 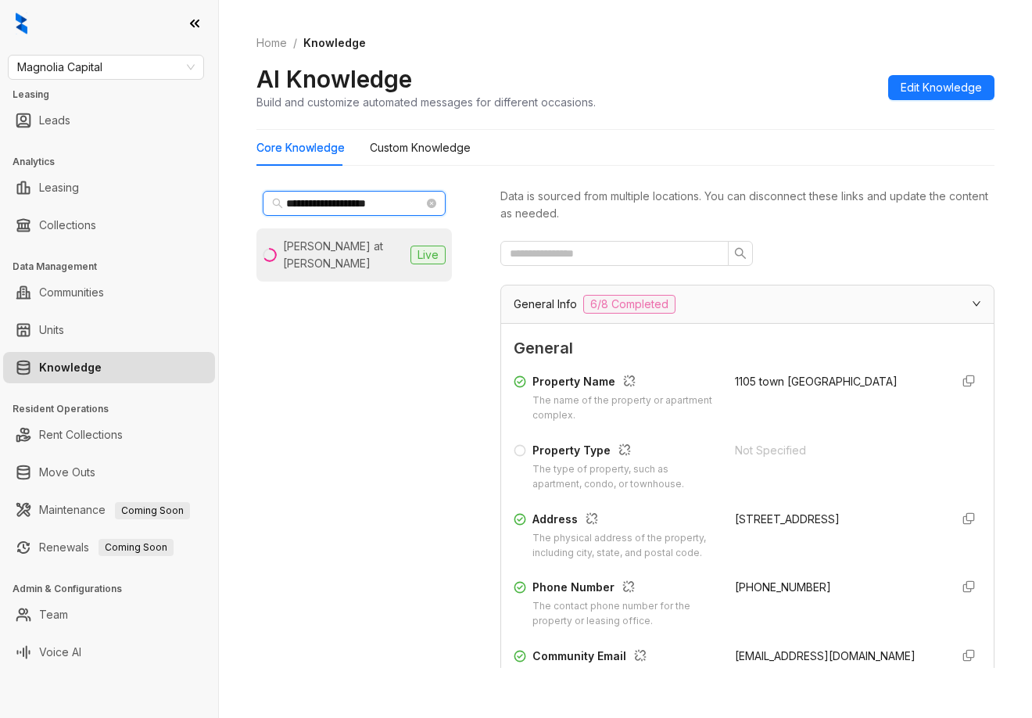 I want to click on div: Not Specified, so click(x=836, y=450).